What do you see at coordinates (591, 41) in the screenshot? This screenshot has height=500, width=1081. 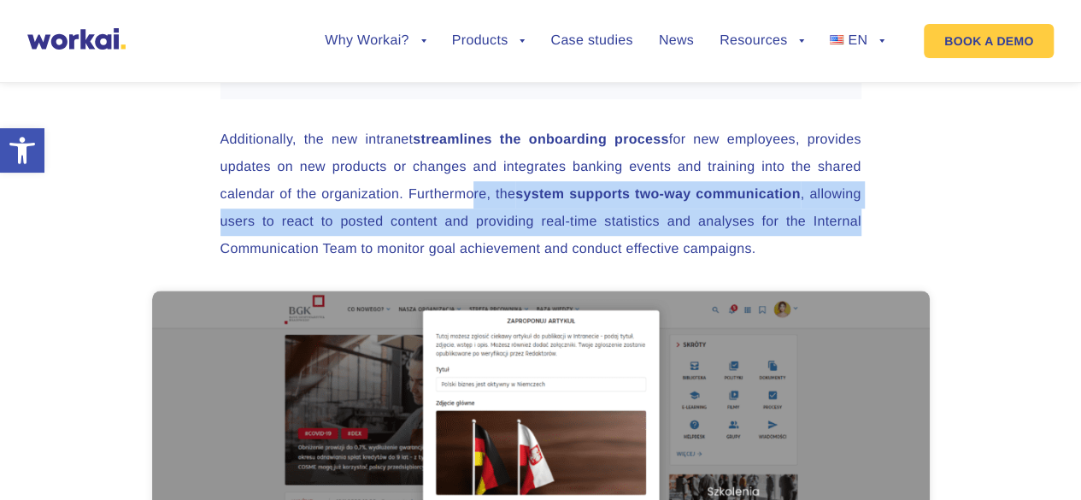 I see `a: Case studies` at bounding box center [591, 41].